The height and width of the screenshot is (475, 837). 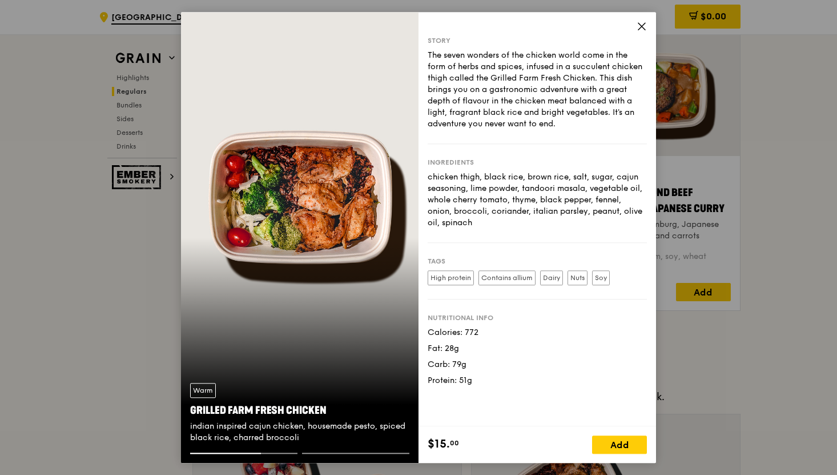 What do you see at coordinates (537, 162) in the screenshot?
I see `div: Ingredients` at bounding box center [537, 162].